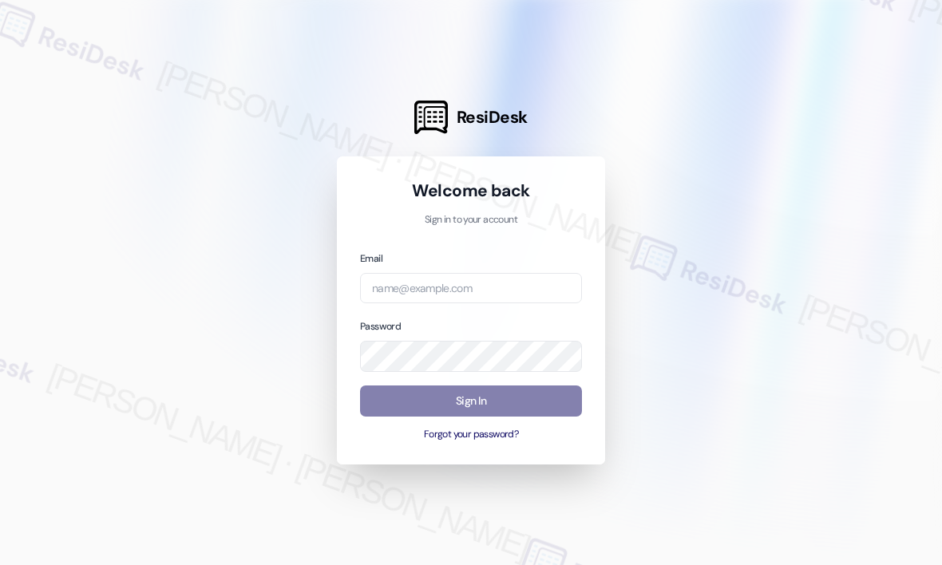  Describe the element at coordinates (492, 117) in the screenshot. I see `span: ResiDesk` at that location.